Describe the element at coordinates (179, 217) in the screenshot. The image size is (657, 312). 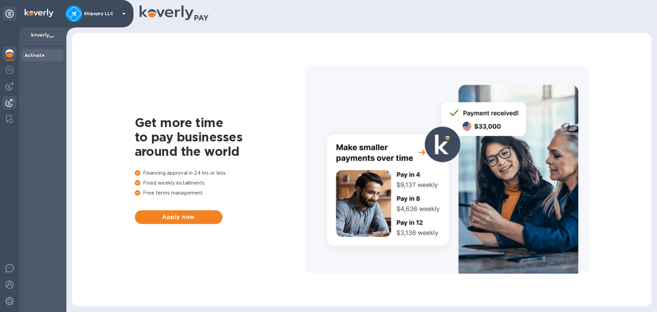
I see `span: Apply now` at that location.